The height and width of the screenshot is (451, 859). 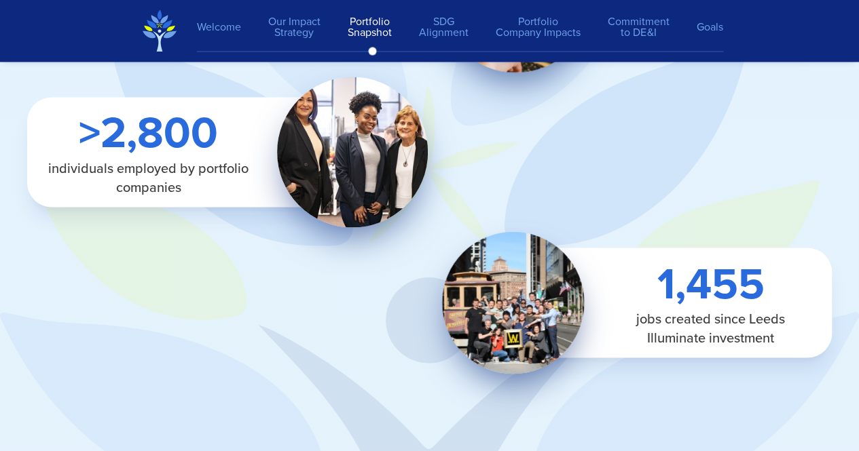 I want to click on a: Commitmentto DE&I, so click(x=638, y=28).